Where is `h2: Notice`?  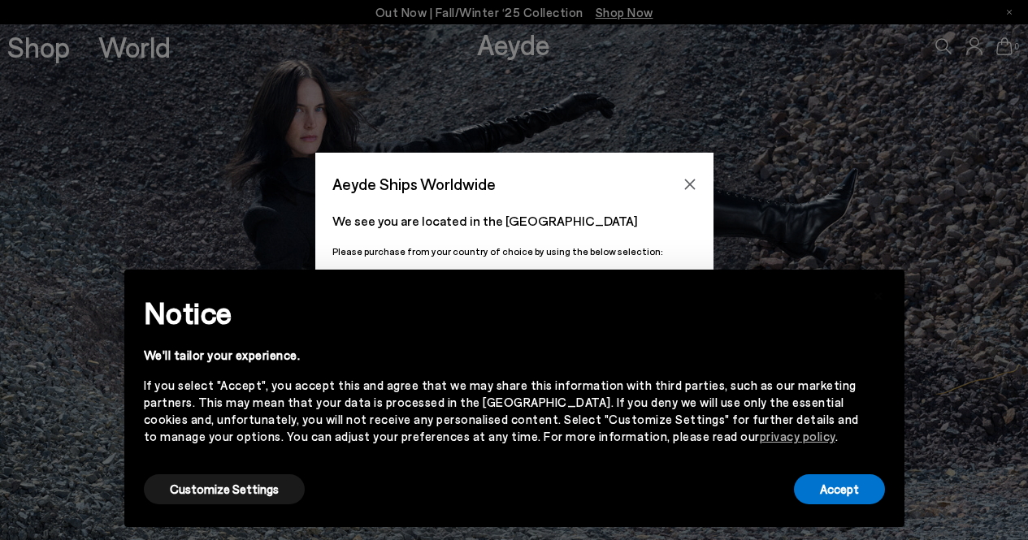 h2: Notice is located at coordinates (501, 313).